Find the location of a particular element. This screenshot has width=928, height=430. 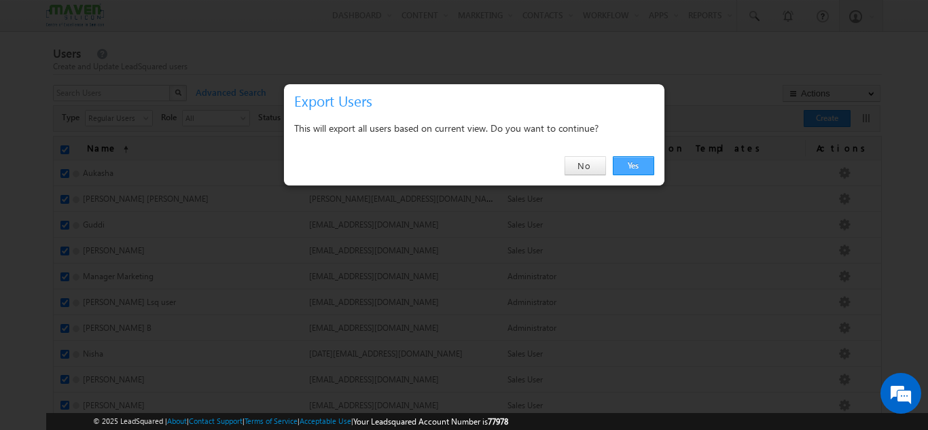

h3: Export Users is located at coordinates (477, 101).